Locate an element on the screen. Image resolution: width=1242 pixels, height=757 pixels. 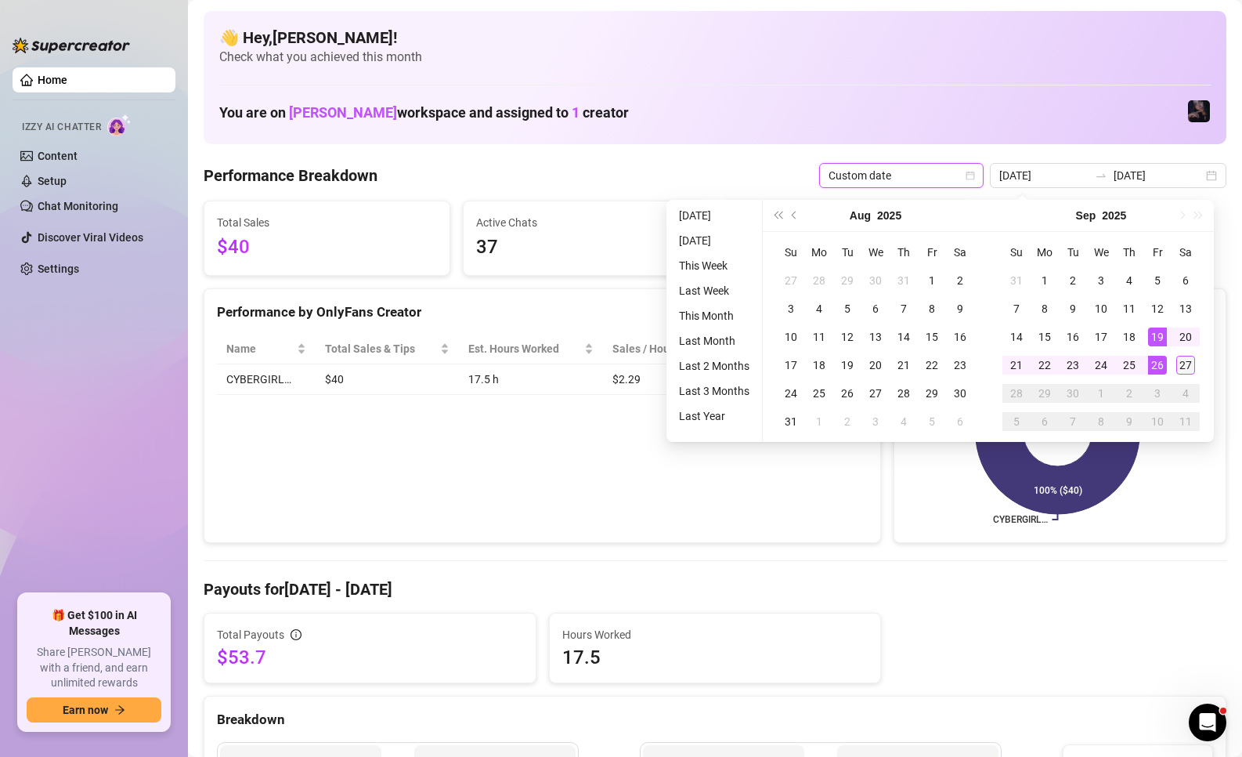
span: Name is located at coordinates (260, 349).